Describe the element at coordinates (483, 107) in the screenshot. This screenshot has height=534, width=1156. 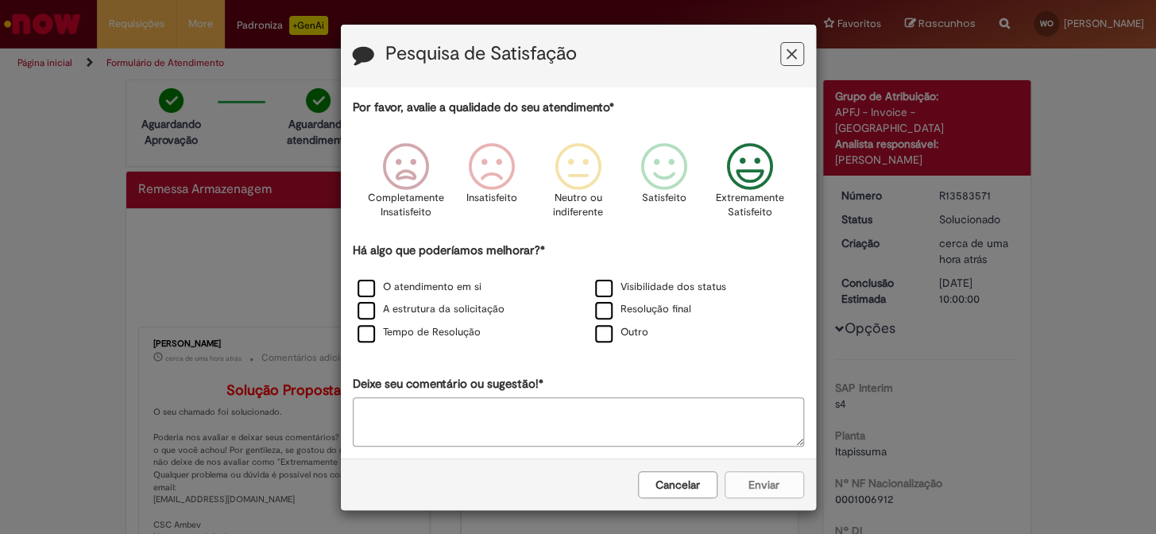
I see `label: Por favor, avalie a qualidade do seu atendimento*` at that location.